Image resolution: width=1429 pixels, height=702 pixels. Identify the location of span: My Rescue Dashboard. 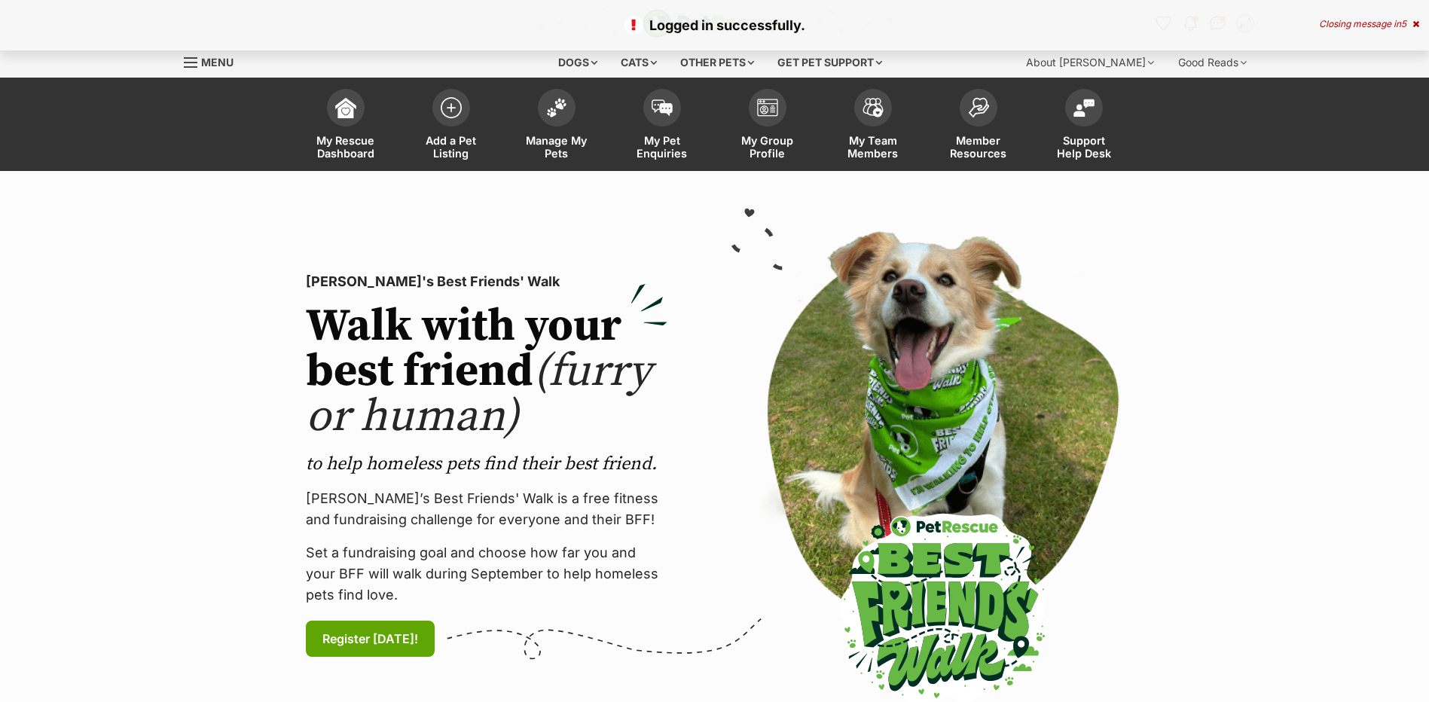
(346, 147).